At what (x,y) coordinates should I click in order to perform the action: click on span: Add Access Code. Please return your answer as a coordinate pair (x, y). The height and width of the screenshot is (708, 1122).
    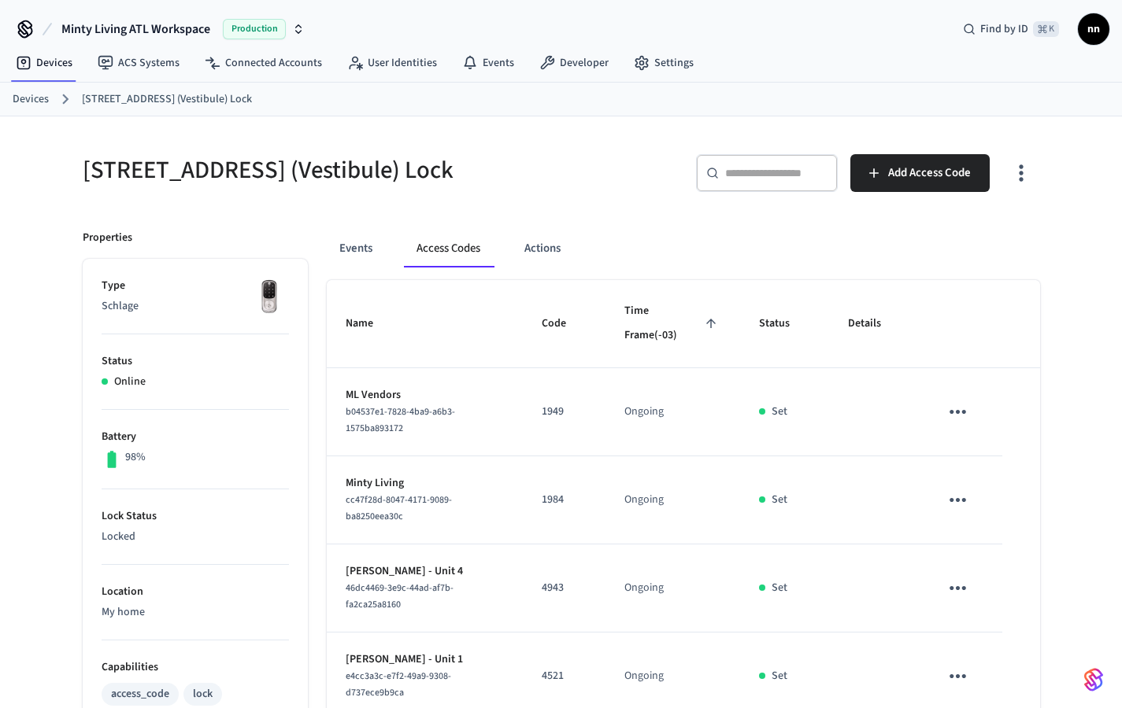
    Looking at the image, I should click on (929, 173).